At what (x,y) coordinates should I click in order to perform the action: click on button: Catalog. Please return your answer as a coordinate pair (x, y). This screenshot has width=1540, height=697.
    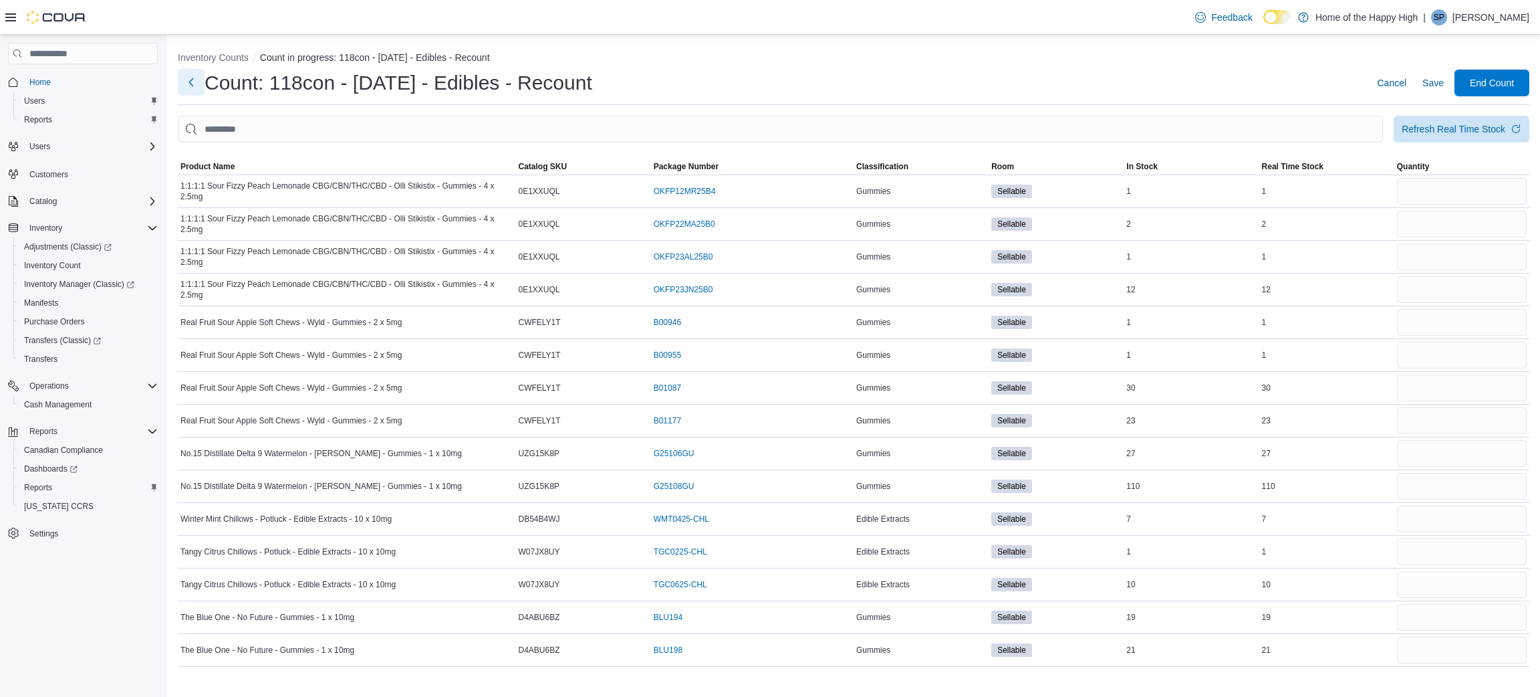
    Looking at the image, I should click on (43, 201).